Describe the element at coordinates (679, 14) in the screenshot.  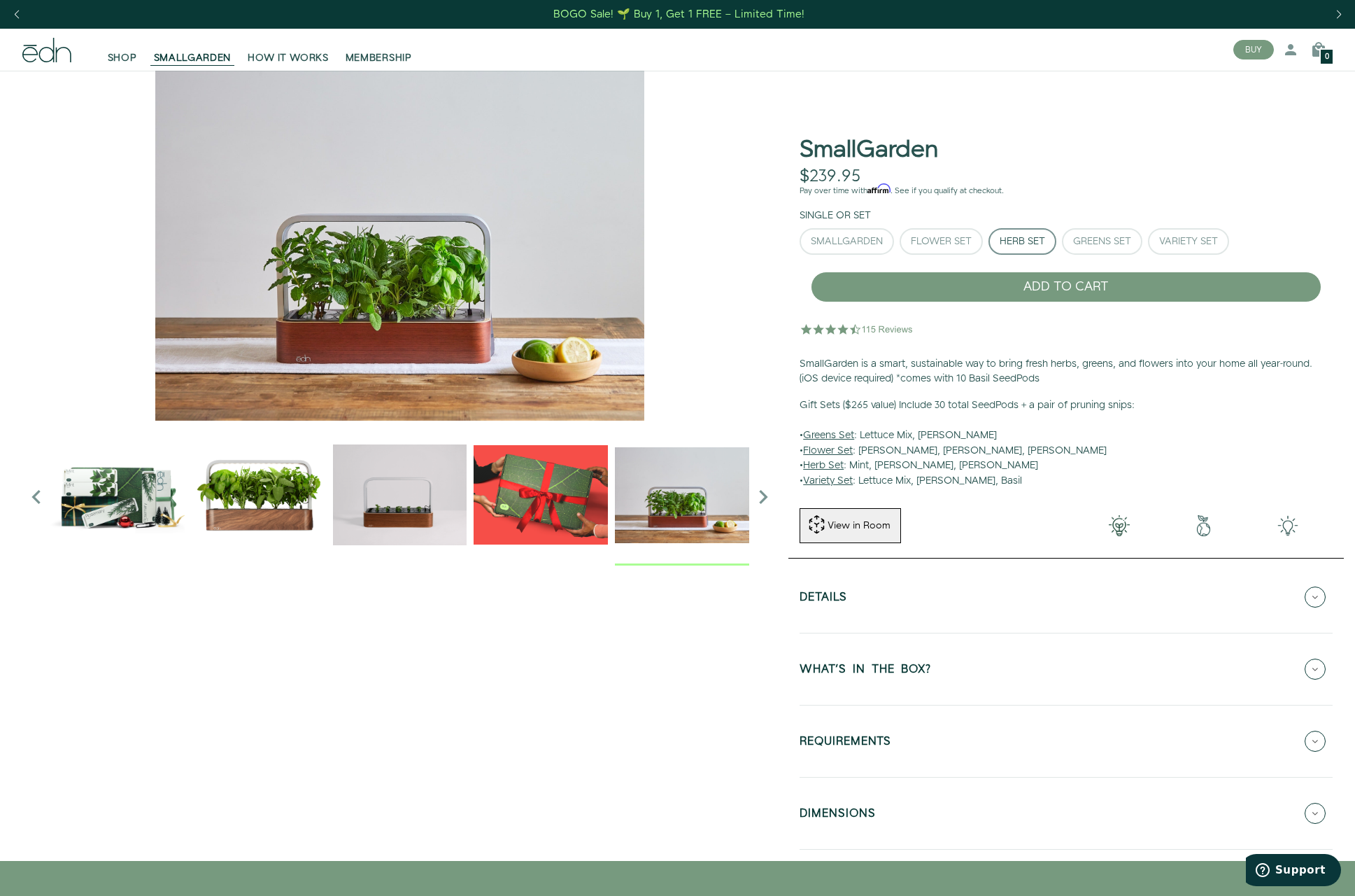
I see `a: BOGO Sale! 🌱 Buy 1, Get 1 FREE – Limited Time!` at that location.